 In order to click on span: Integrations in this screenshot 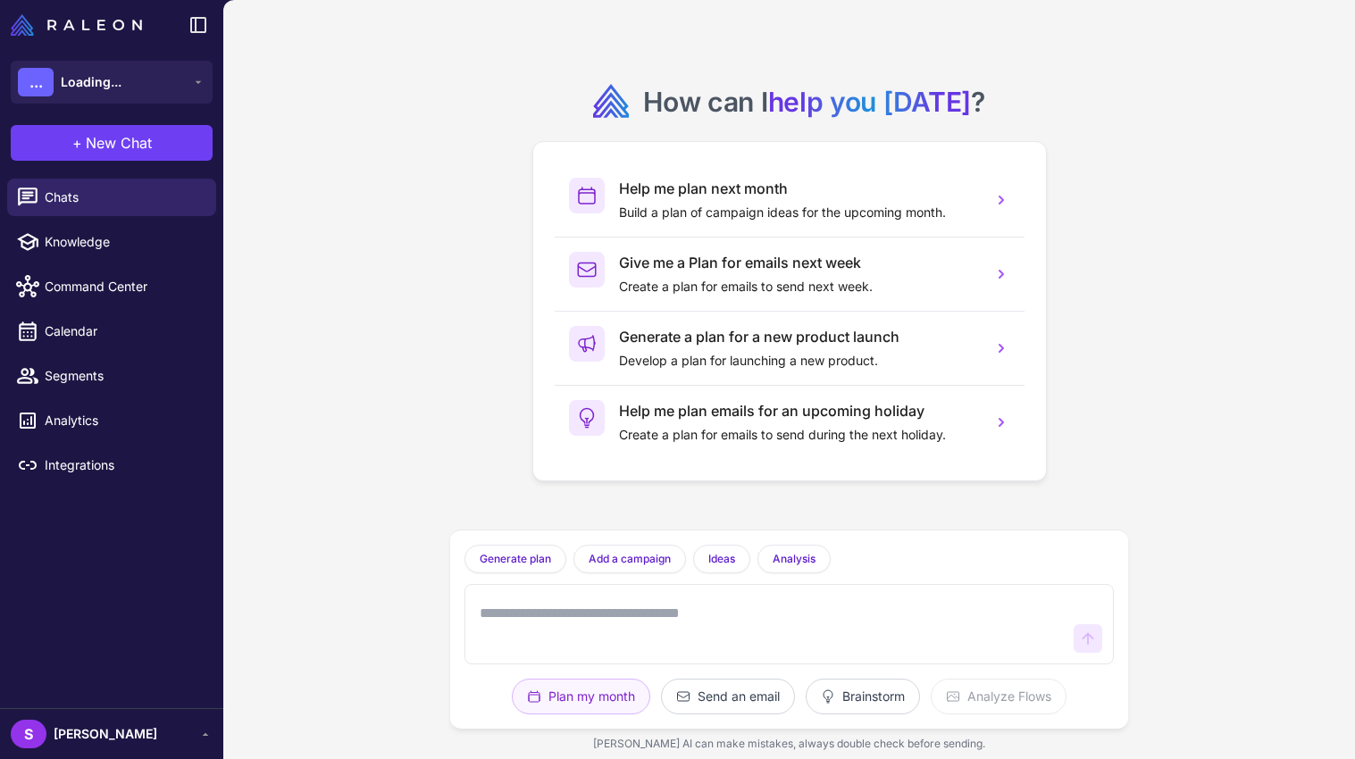, I will do `click(123, 465)`.